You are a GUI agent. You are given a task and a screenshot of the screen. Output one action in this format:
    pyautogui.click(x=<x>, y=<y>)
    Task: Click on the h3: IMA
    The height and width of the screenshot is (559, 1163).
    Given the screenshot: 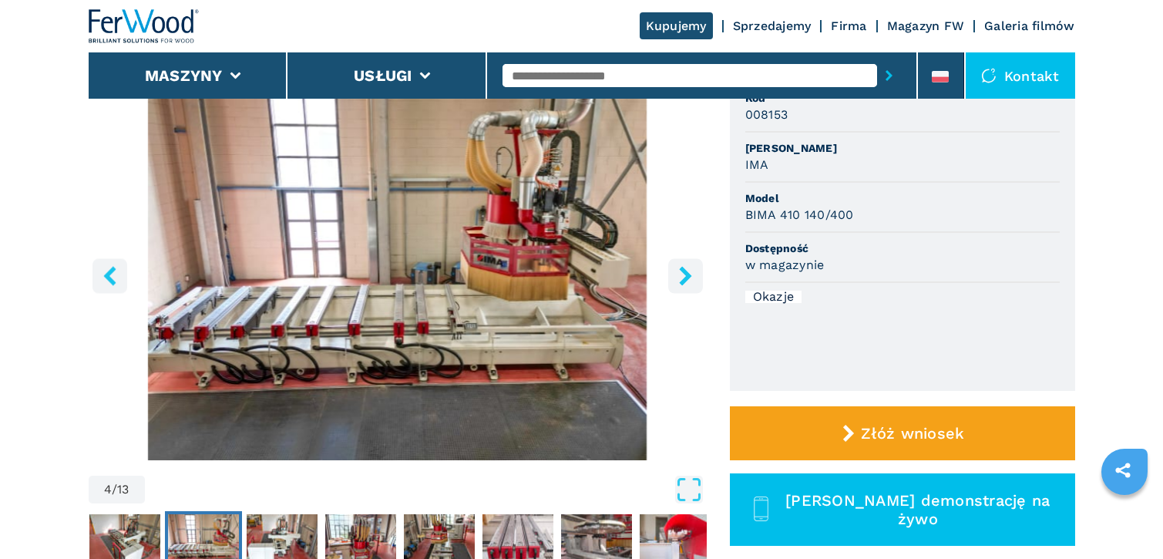 What is the action you would take?
    pyautogui.click(x=757, y=164)
    